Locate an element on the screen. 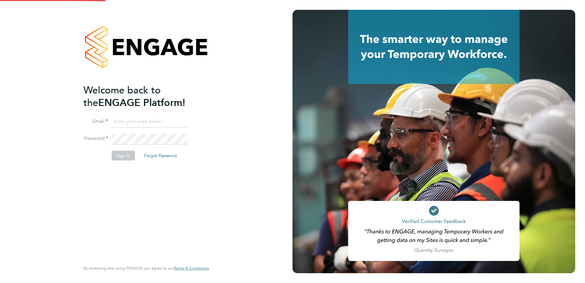  label: Email is located at coordinates (96, 121).